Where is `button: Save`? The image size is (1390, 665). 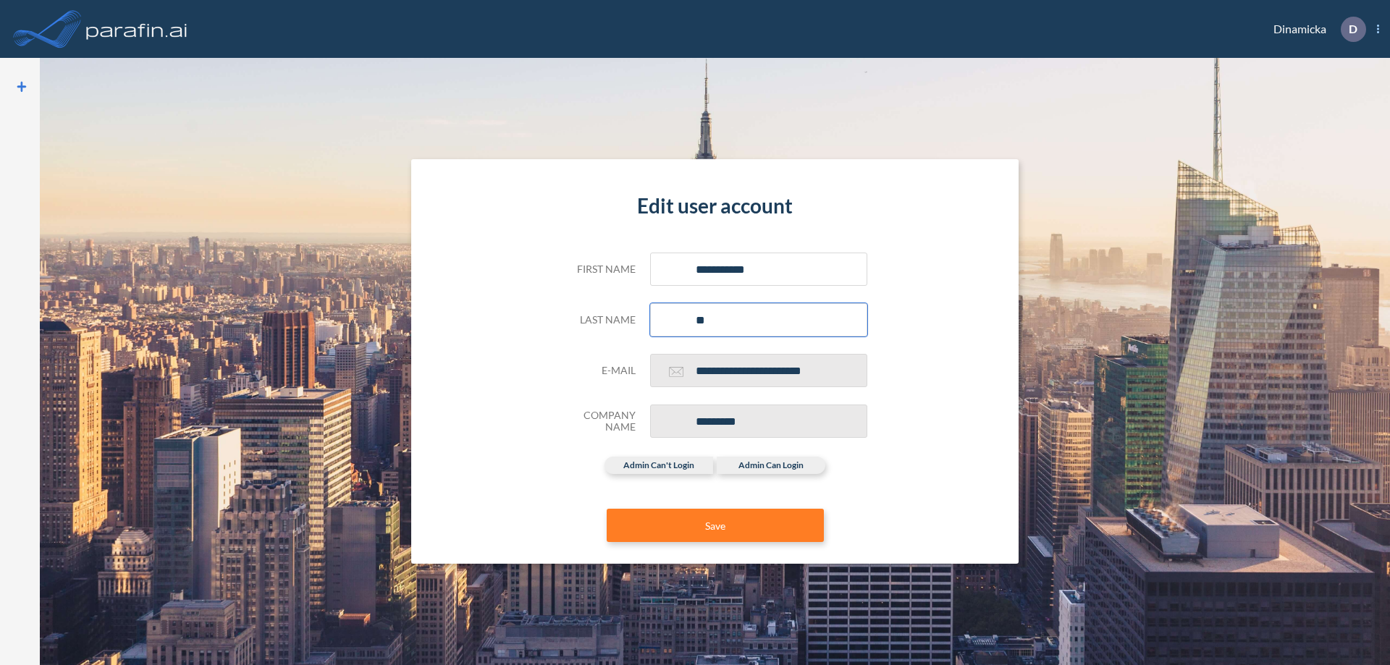 button: Save is located at coordinates (715, 526).